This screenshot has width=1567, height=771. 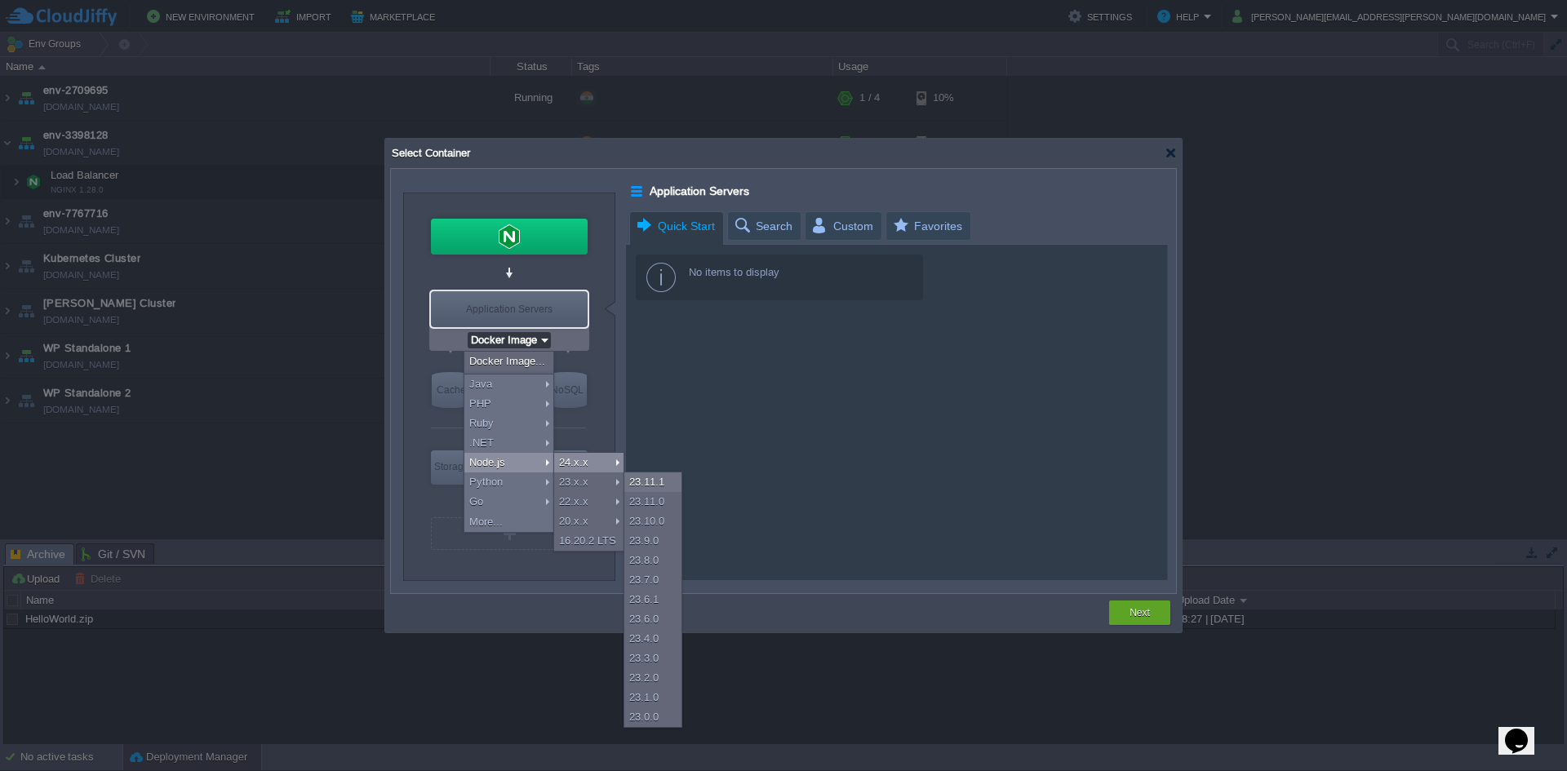 What do you see at coordinates (653, 698) in the screenshot?
I see `div: 23.1.0` at bounding box center [653, 698].